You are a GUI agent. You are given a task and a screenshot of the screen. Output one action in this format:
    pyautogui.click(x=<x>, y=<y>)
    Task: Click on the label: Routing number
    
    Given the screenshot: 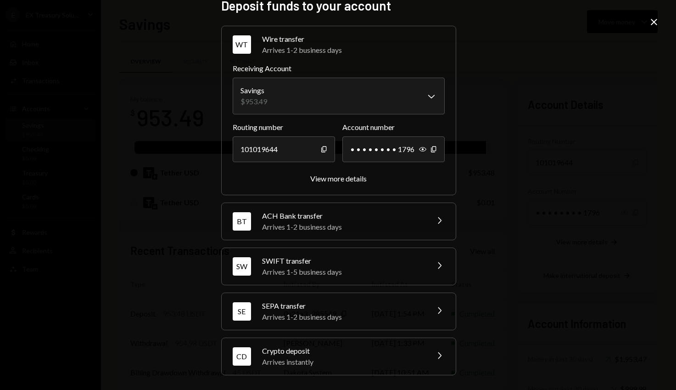 What is the action you would take?
    pyautogui.click(x=284, y=127)
    